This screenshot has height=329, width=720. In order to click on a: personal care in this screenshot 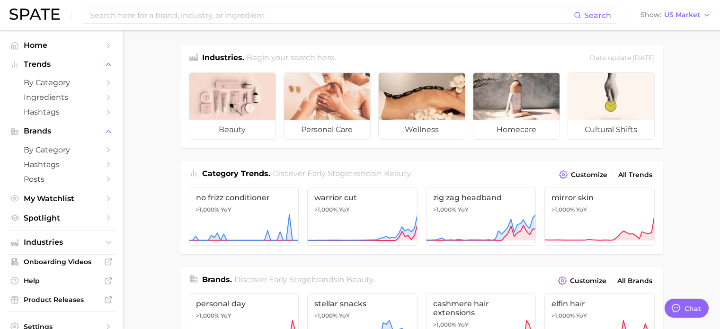, I will do `click(327, 106)`.